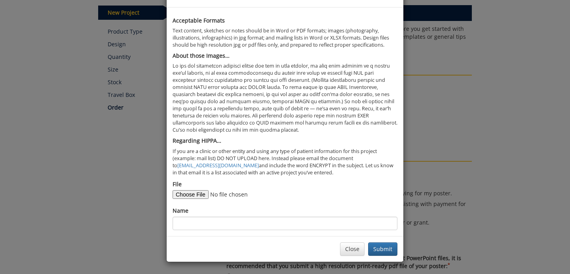 This screenshot has height=274, width=570. I want to click on b: About those Images…, so click(201, 55).